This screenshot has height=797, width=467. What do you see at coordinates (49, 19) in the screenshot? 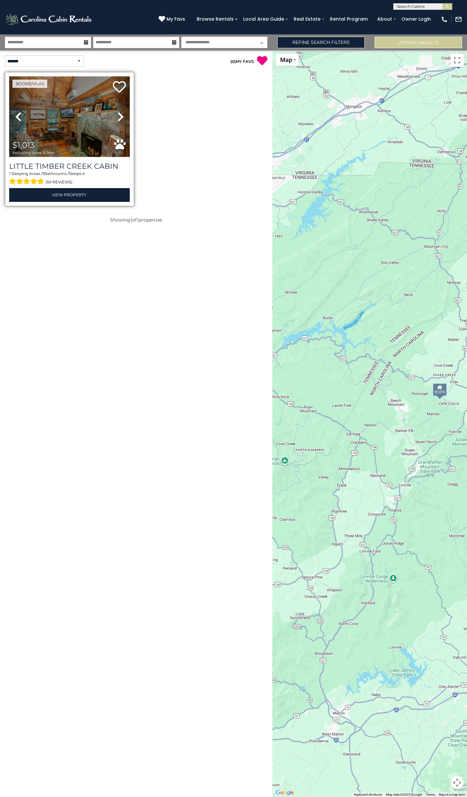
I see `img: White-1-2.png` at bounding box center [49, 19].